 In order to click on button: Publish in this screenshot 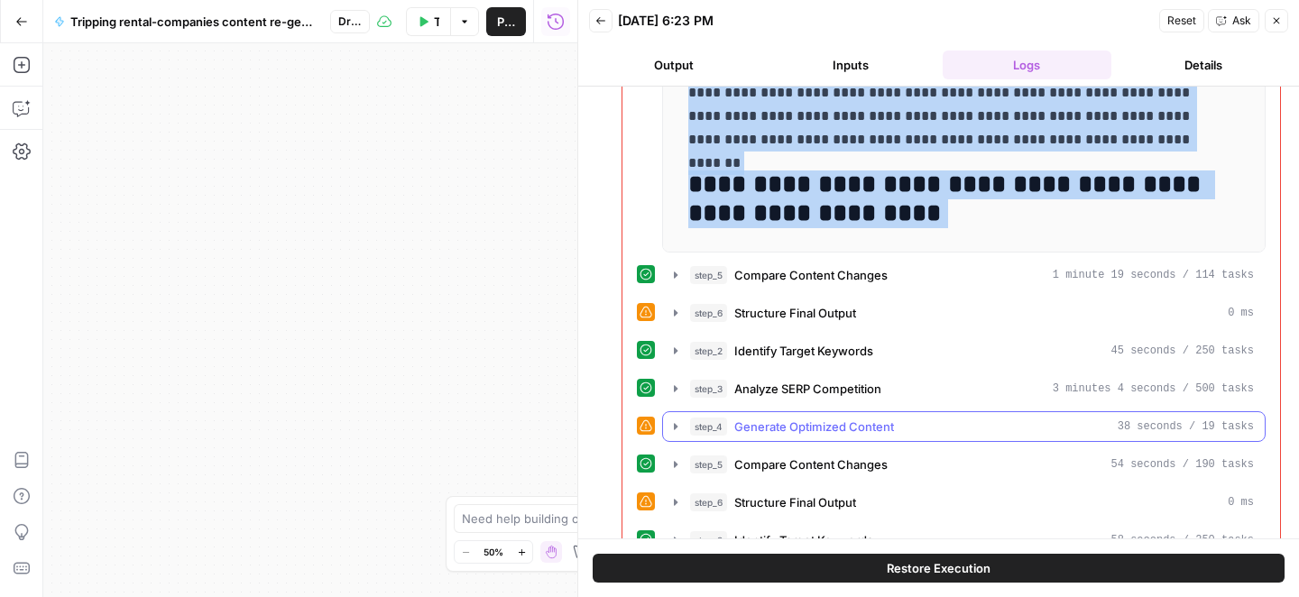, I will do `click(506, 22)`.